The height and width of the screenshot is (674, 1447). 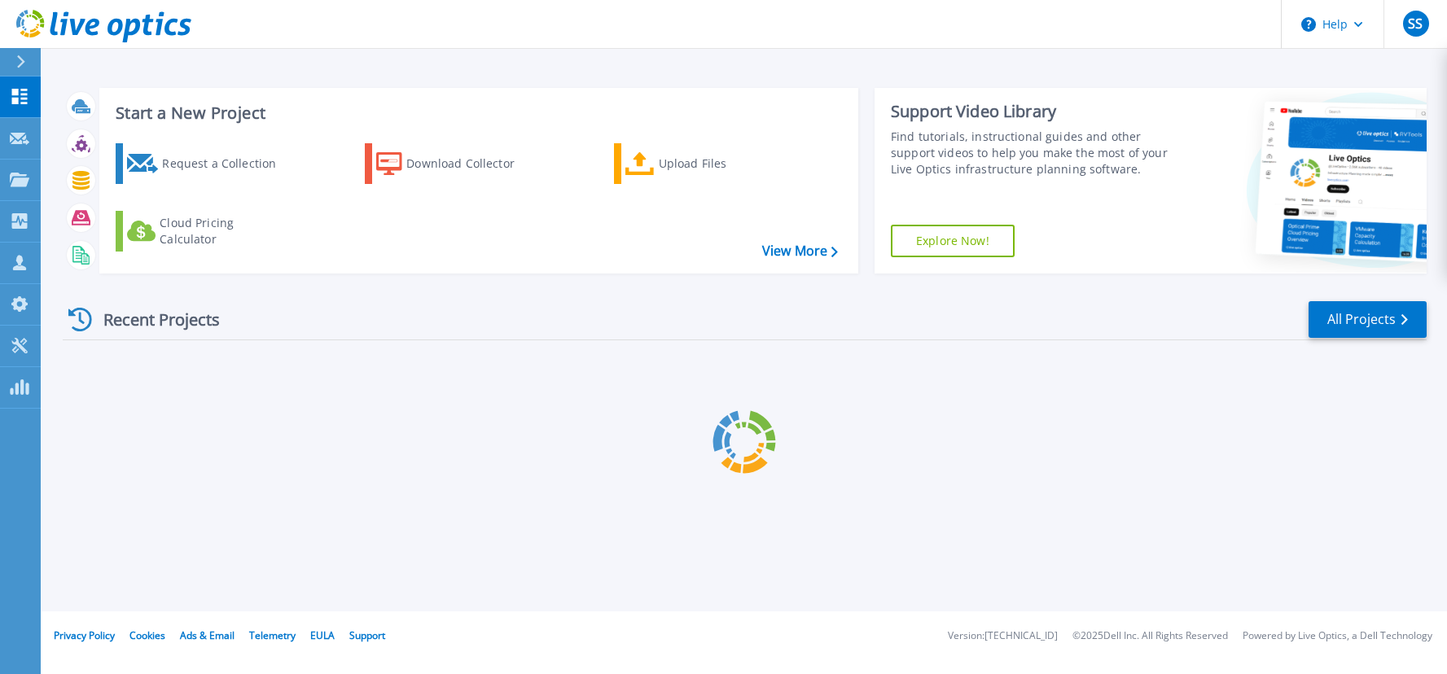 I want to click on a: Upload Files, so click(x=704, y=164).